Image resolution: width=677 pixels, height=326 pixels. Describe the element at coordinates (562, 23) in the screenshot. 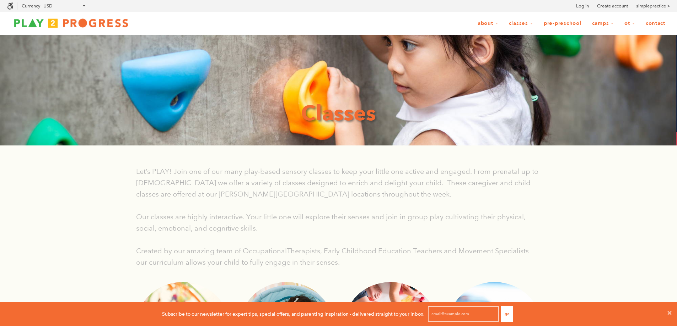

I see `a: Pre-Preschool` at that location.